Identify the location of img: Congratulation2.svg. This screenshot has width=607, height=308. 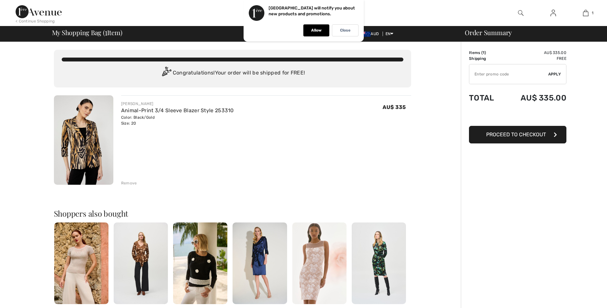
(166, 73).